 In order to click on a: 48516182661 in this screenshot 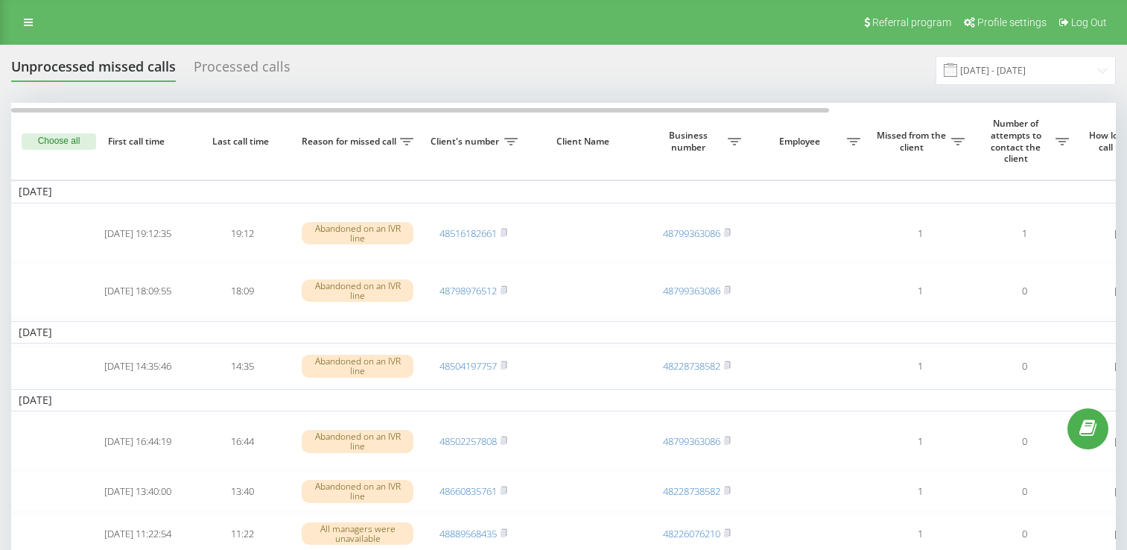, I will do `click(468, 233)`.